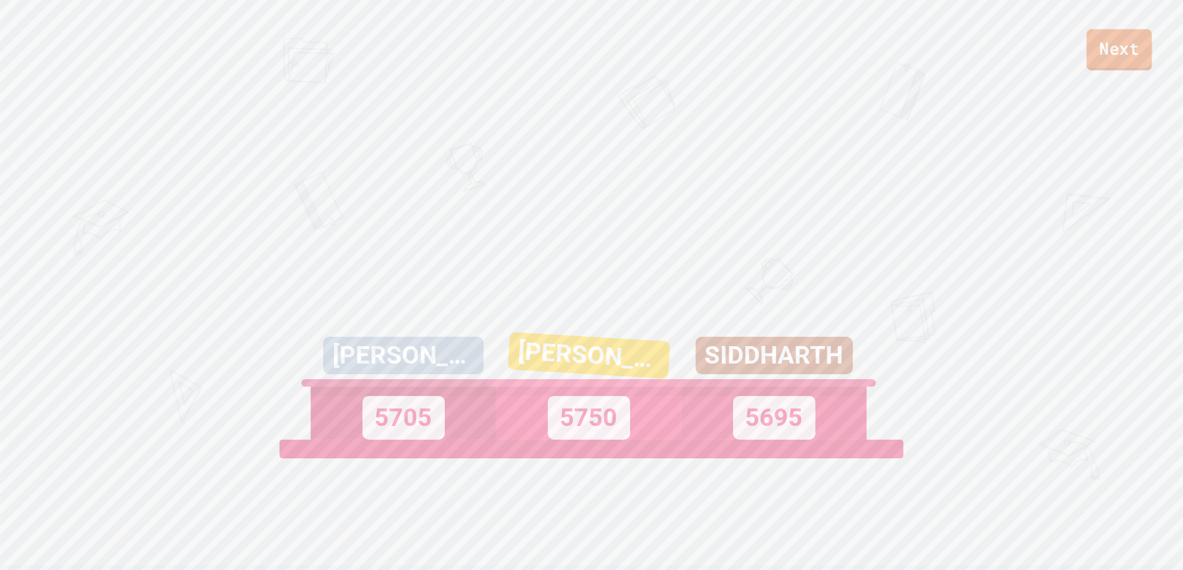 This screenshot has width=1183, height=570. I want to click on div: 5705, so click(404, 418).